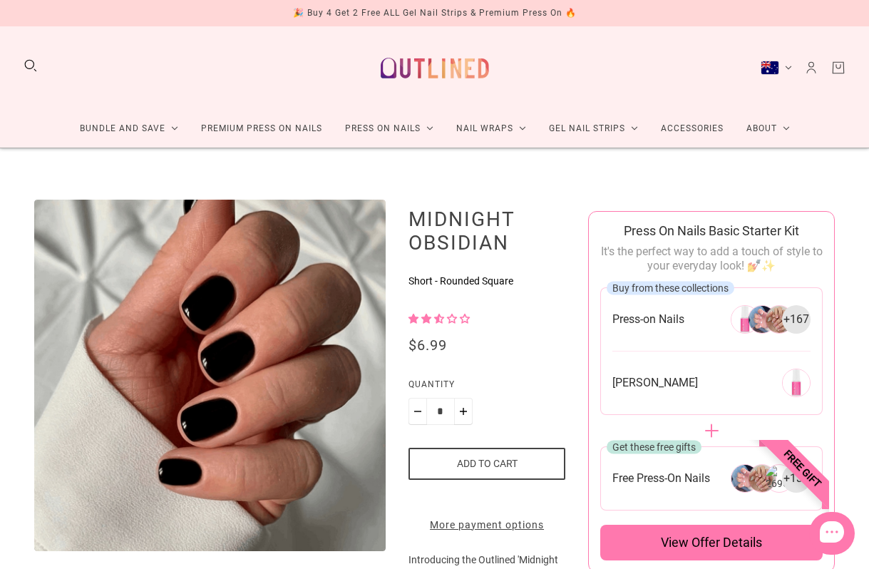 This screenshot has width=869, height=569. Describe the element at coordinates (491, 128) in the screenshot. I see `a: Nail Wraps` at that location.